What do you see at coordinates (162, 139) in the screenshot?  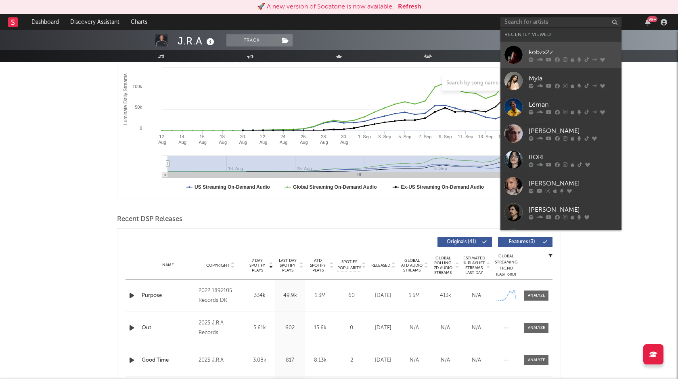 I see `text: 12. Aug` at bounding box center [162, 139].